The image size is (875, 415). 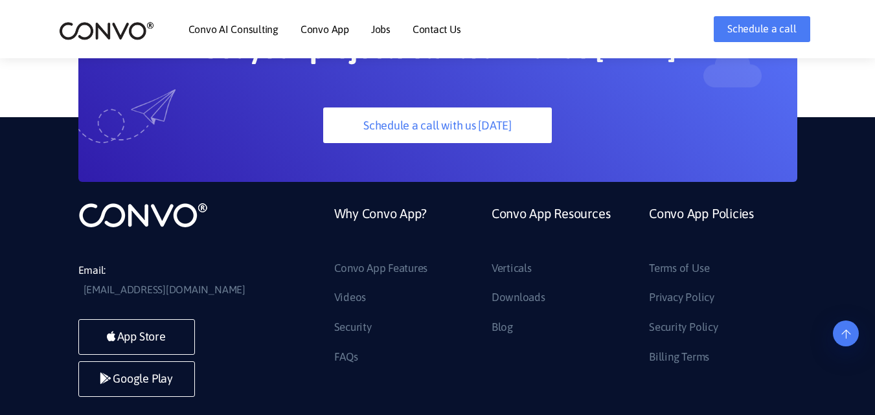 I want to click on img: logo_not_found, so click(x=143, y=215).